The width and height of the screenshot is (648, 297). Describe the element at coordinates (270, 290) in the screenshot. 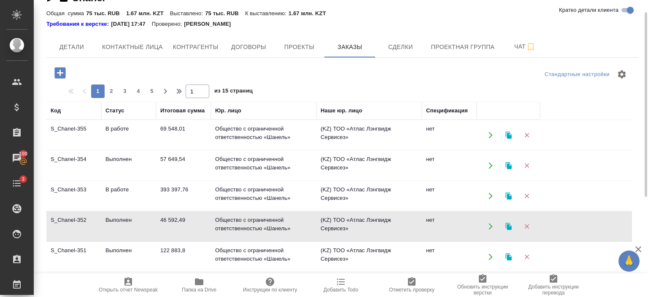

I see `span: Инструкции по клиенту` at that location.